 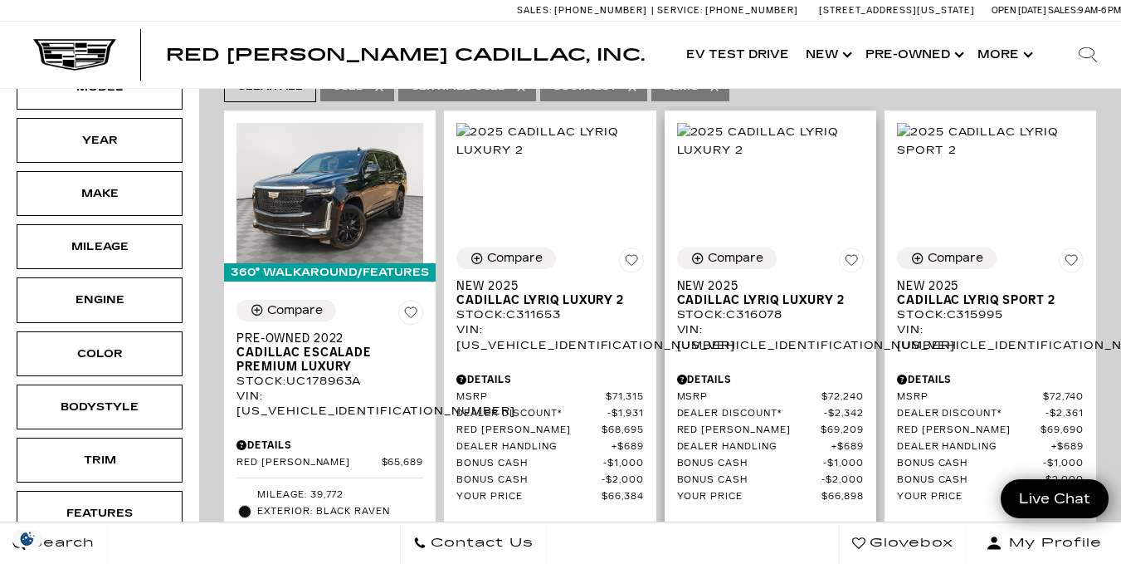 I want to click on div: MileageMileage, so click(x=100, y=247).